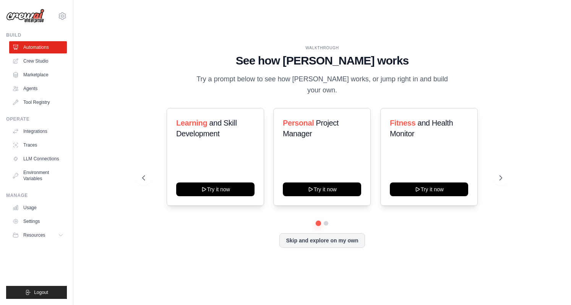 The image size is (571, 305). Describe the element at coordinates (36, 293) in the screenshot. I see `button: Logout` at that location.